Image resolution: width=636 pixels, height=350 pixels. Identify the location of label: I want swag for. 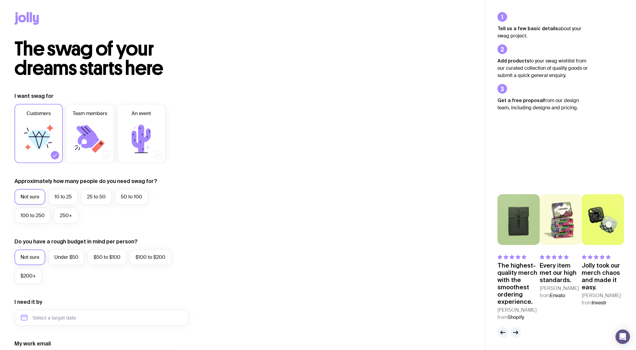
(34, 96).